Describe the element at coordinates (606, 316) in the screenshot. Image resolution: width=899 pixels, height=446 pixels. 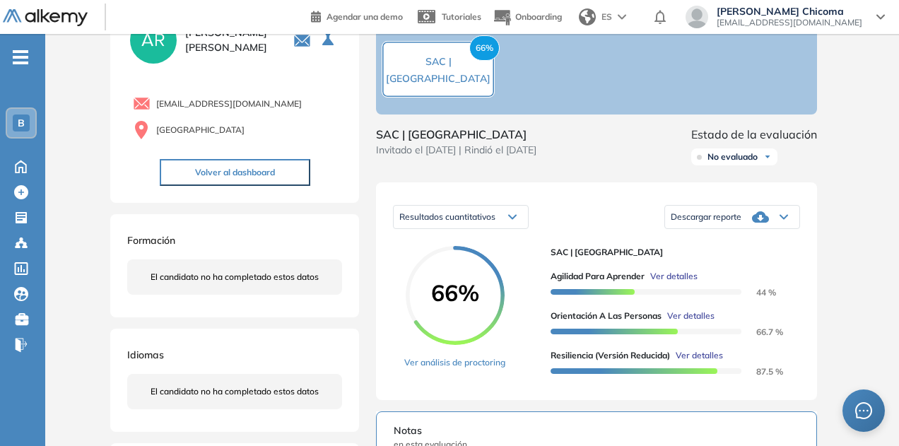
I see `span: Orientación a las personas` at that location.